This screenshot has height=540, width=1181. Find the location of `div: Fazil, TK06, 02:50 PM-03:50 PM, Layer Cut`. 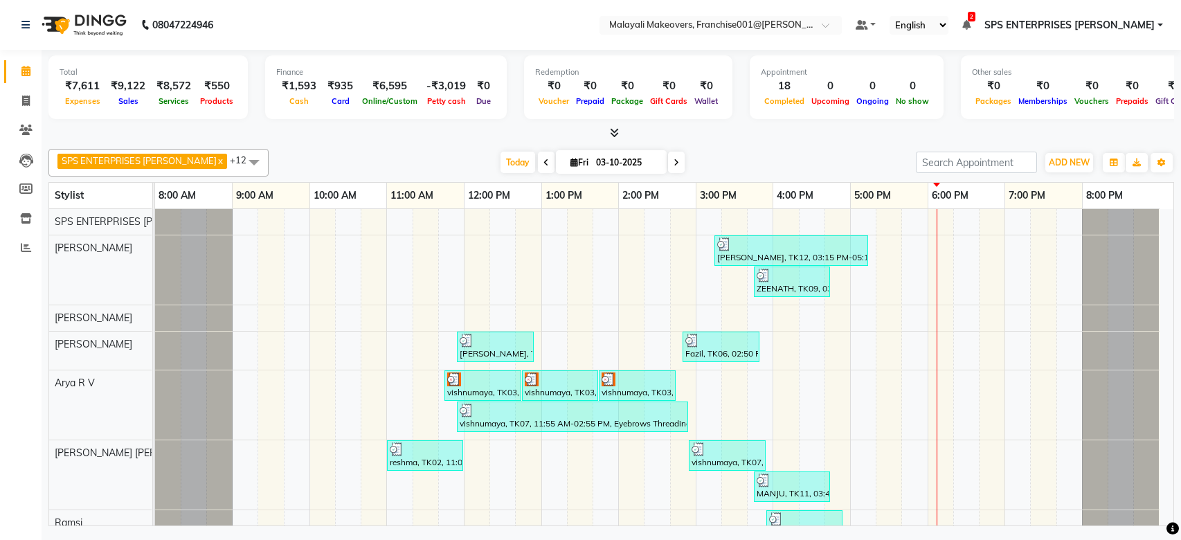

div: Fazil, TK06, 02:50 PM-03:50 PM, Layer Cut is located at coordinates (721, 347).